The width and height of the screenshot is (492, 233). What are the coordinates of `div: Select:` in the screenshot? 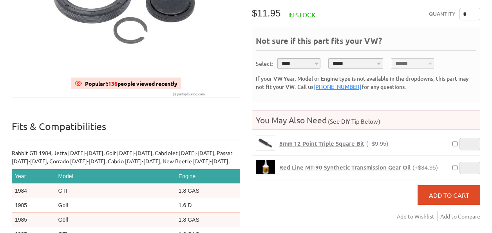 It's located at (264, 63).